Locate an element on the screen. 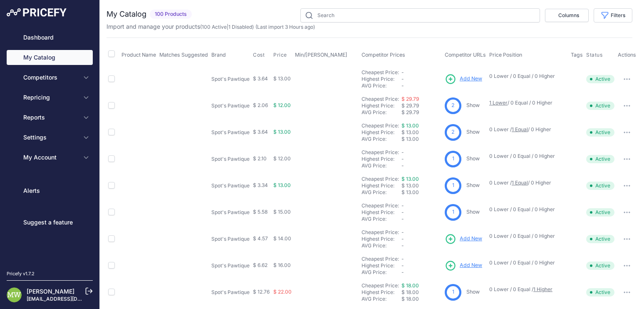 The width and height of the screenshot is (639, 309). button: Settings is located at coordinates (49, 137).